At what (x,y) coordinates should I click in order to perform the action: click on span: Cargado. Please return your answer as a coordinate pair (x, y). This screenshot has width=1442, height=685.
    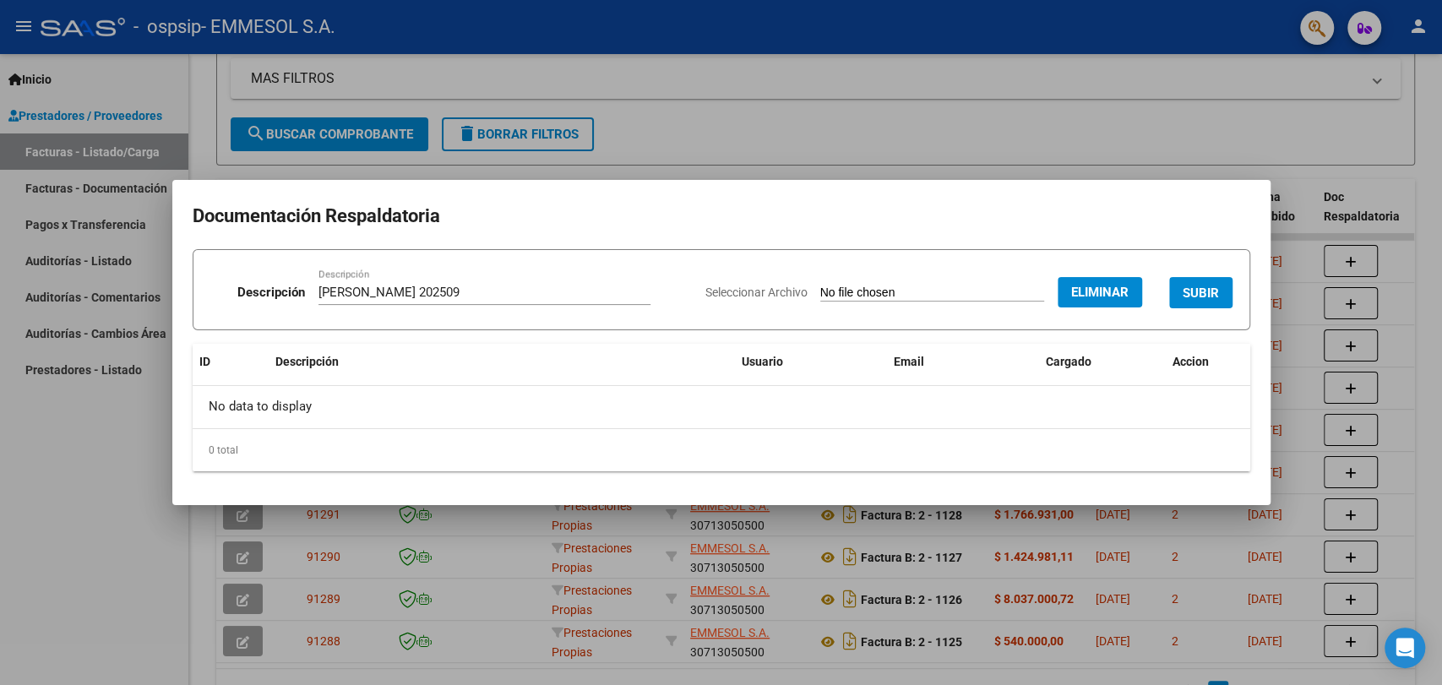
    Looking at the image, I should click on (1068, 361).